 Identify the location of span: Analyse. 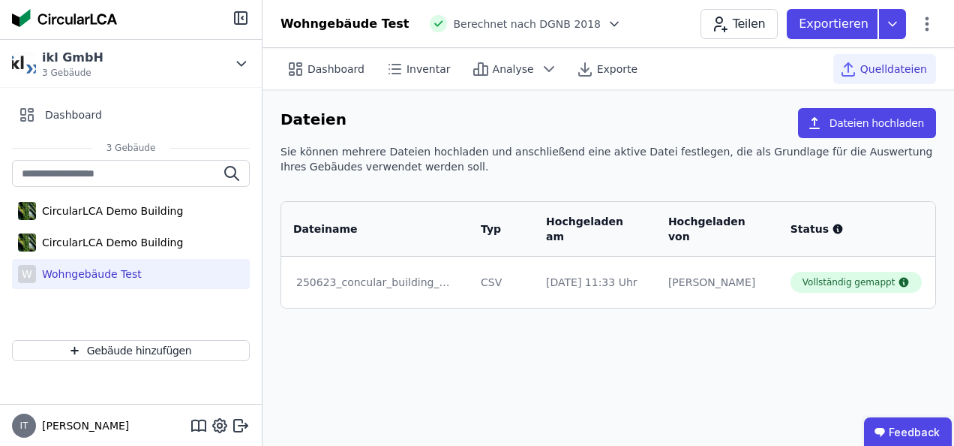
(513, 69).